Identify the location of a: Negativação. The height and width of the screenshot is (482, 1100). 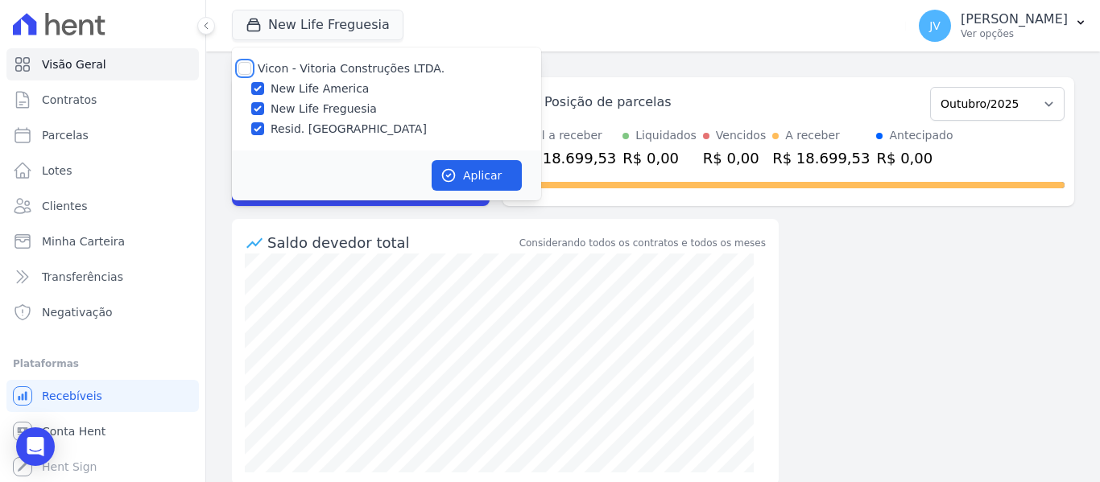
(102, 312).